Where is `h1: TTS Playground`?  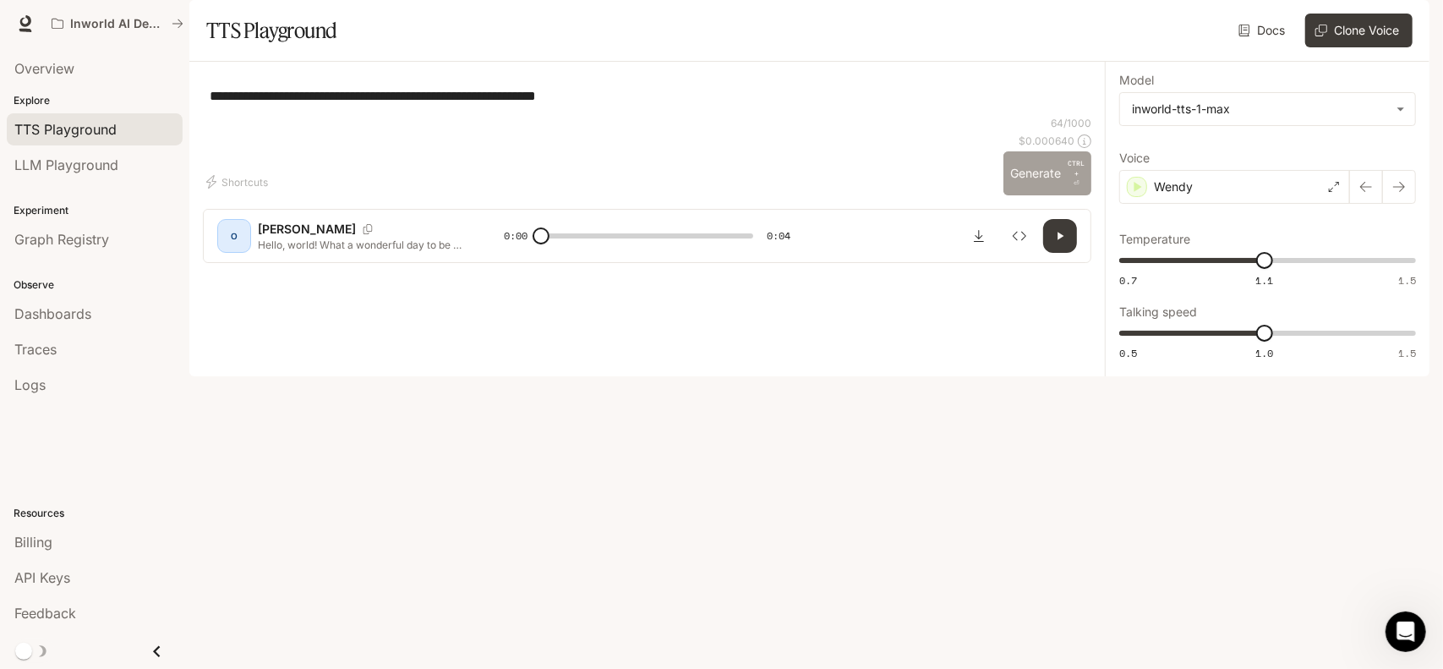 h1: TTS Playground is located at coordinates (271, 30).